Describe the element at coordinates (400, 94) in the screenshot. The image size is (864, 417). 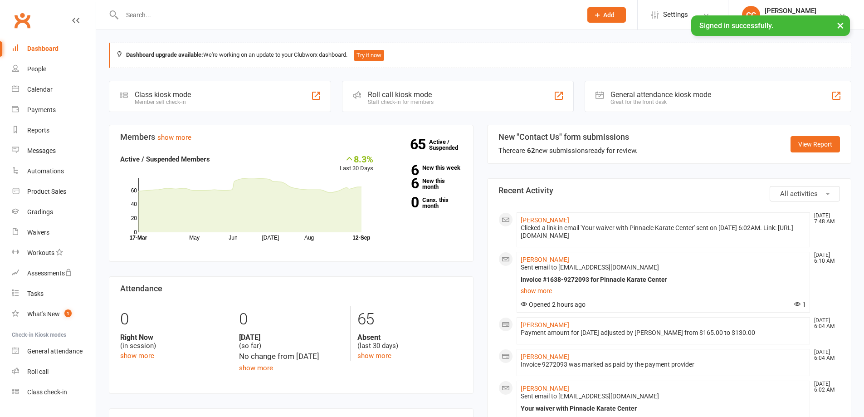
I see `div: Roll call kiosk mode` at that location.